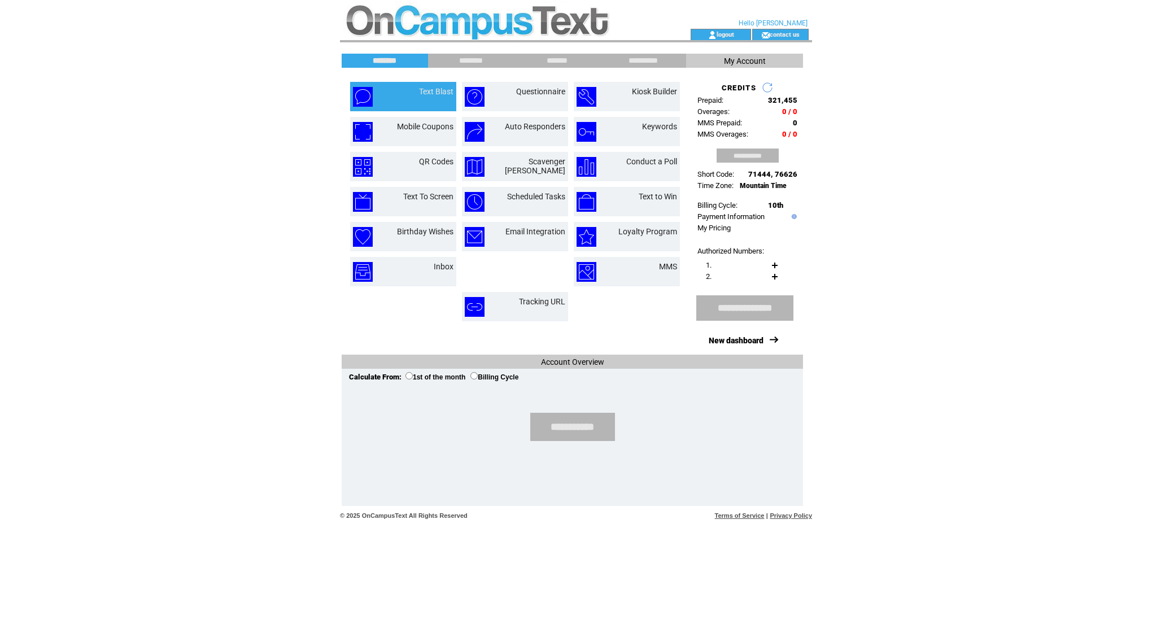 The width and height of the screenshot is (1152, 633). What do you see at coordinates (362, 237) in the screenshot?
I see `img: birthday-wishes.png` at bounding box center [362, 237].